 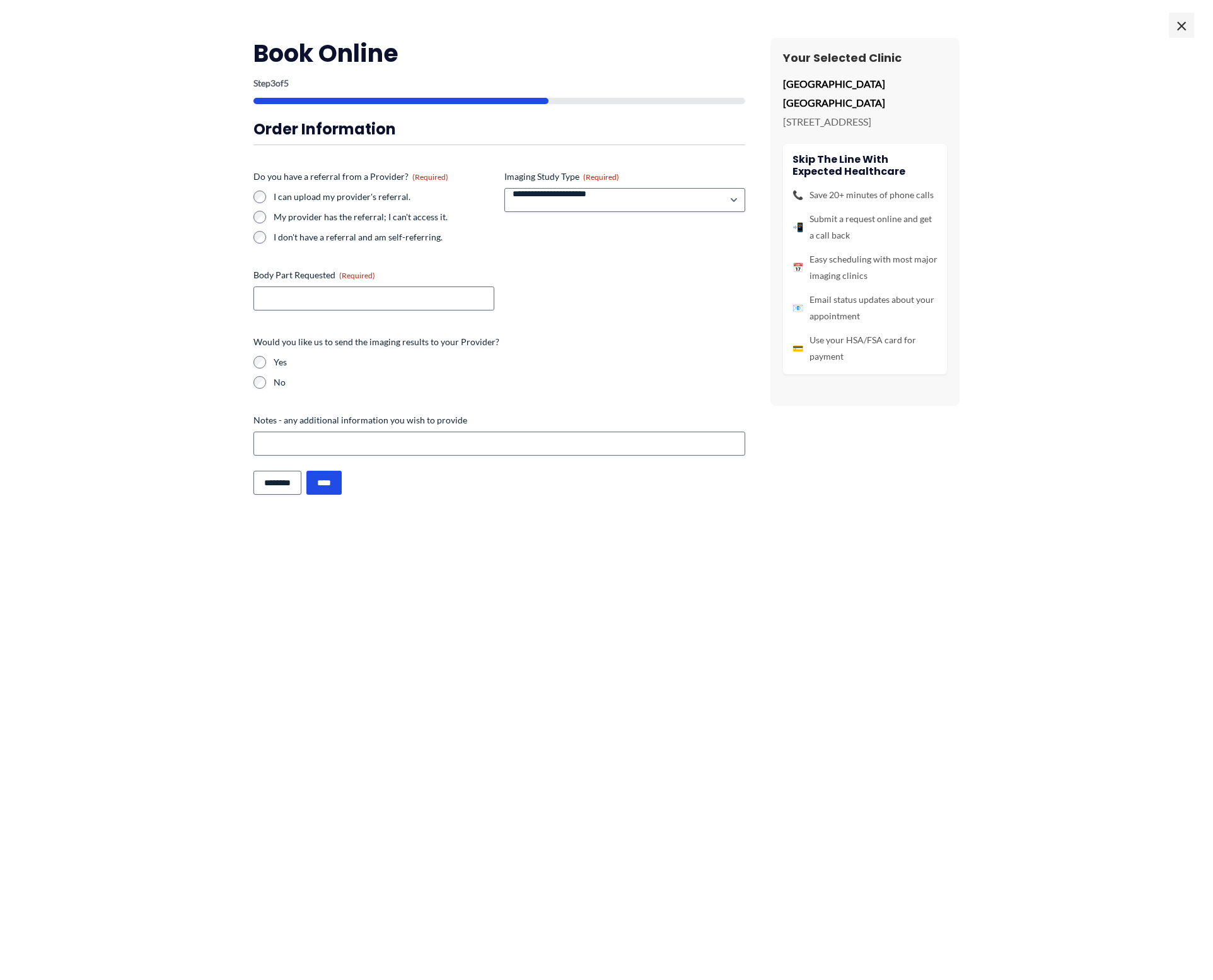 What do you see at coordinates (384, 237) in the screenshot?
I see `label: I don't have a referral and am self-referring.` at bounding box center [384, 237].